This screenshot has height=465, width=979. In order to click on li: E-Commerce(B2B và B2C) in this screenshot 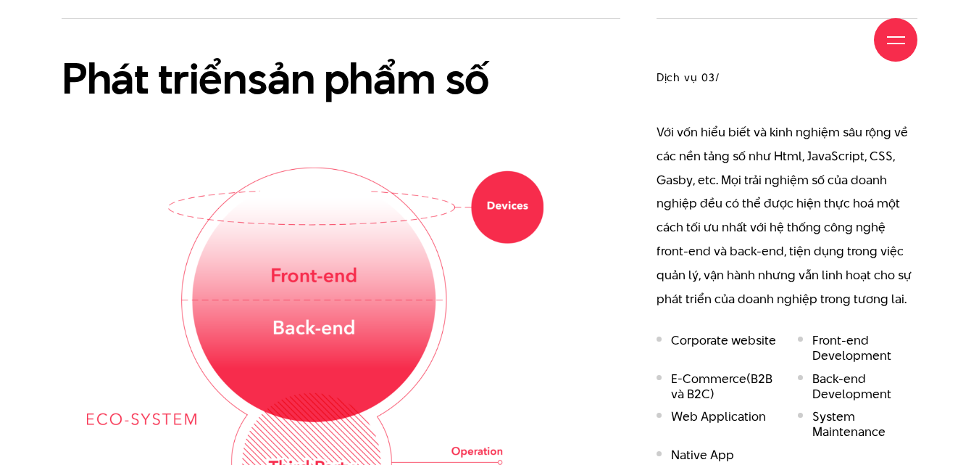, I will do `click(716, 386)`.